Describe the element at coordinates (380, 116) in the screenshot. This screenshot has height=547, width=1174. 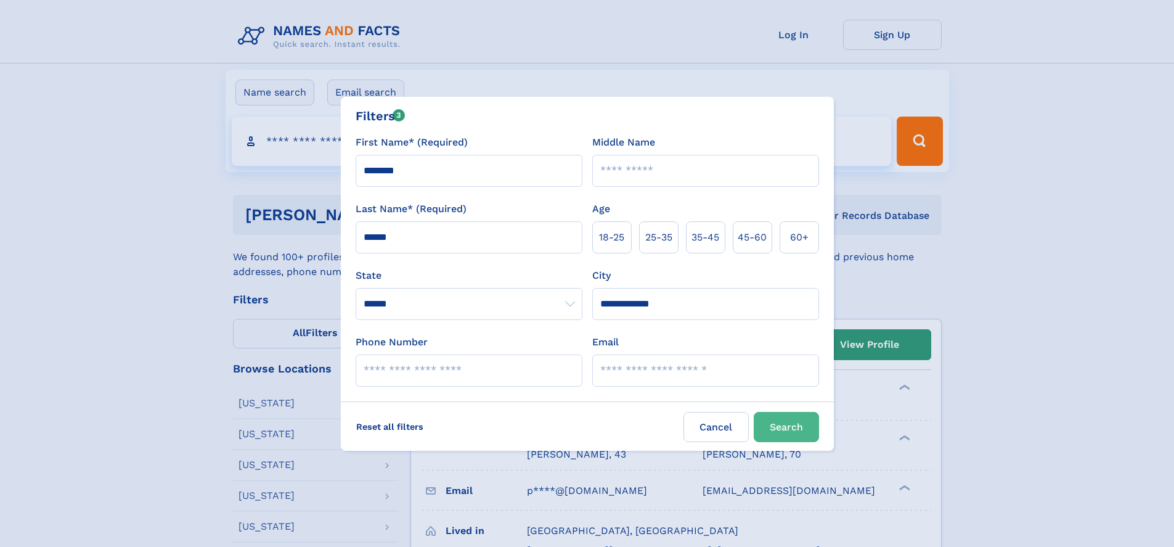
I see `div: Filters` at that location.